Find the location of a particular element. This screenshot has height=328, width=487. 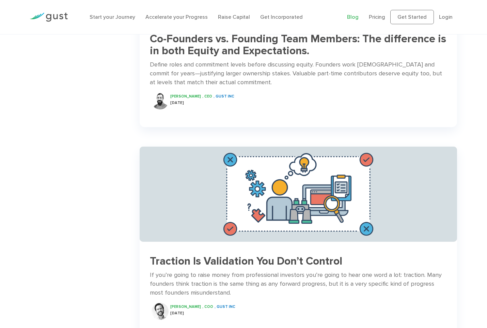

h3: Co-Founders vs. Founding Team Members: The difference is in both Equity and Expectations. is located at coordinates (298, 45).